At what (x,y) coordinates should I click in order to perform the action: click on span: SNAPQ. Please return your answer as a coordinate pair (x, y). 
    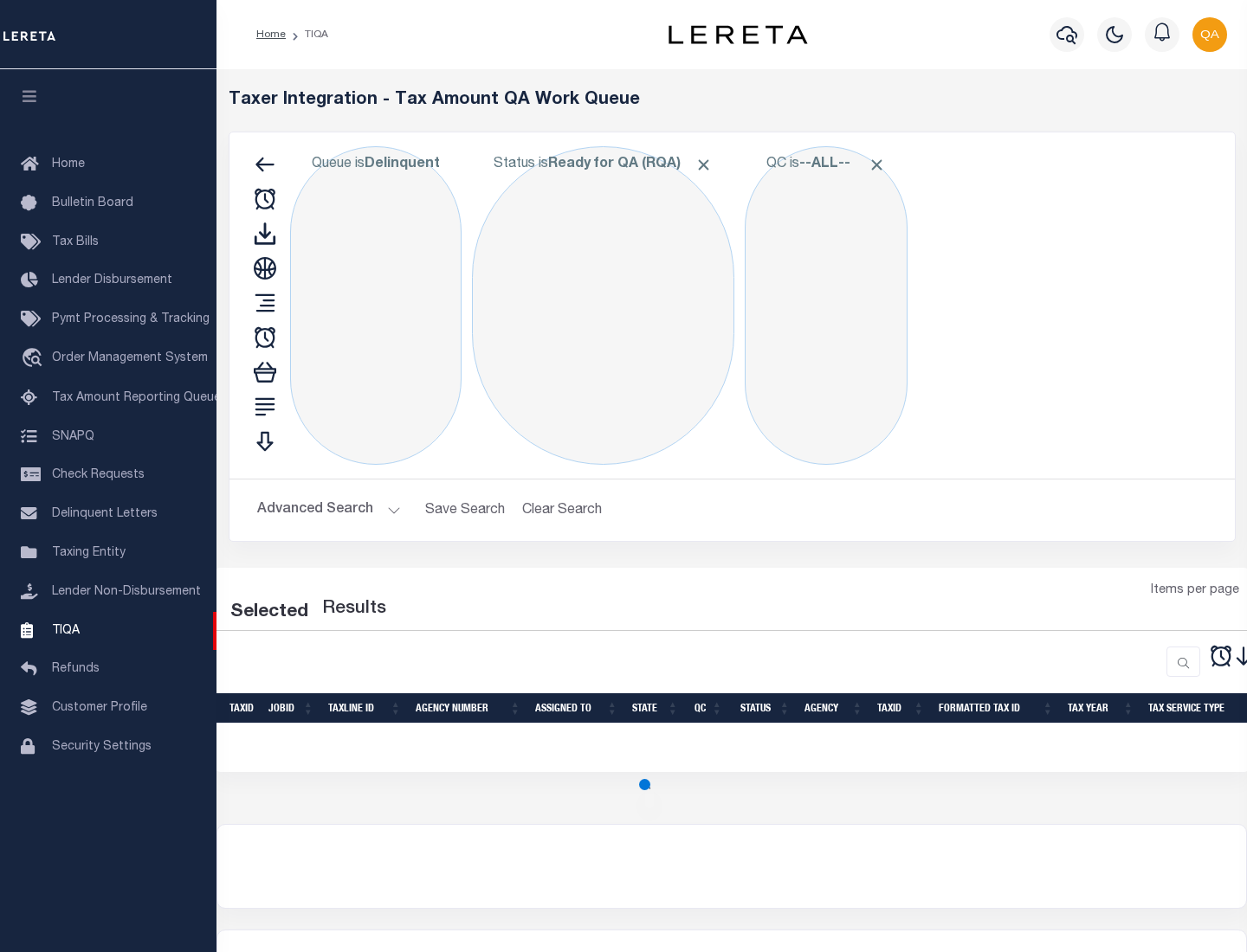
    Looking at the image, I should click on (73, 437).